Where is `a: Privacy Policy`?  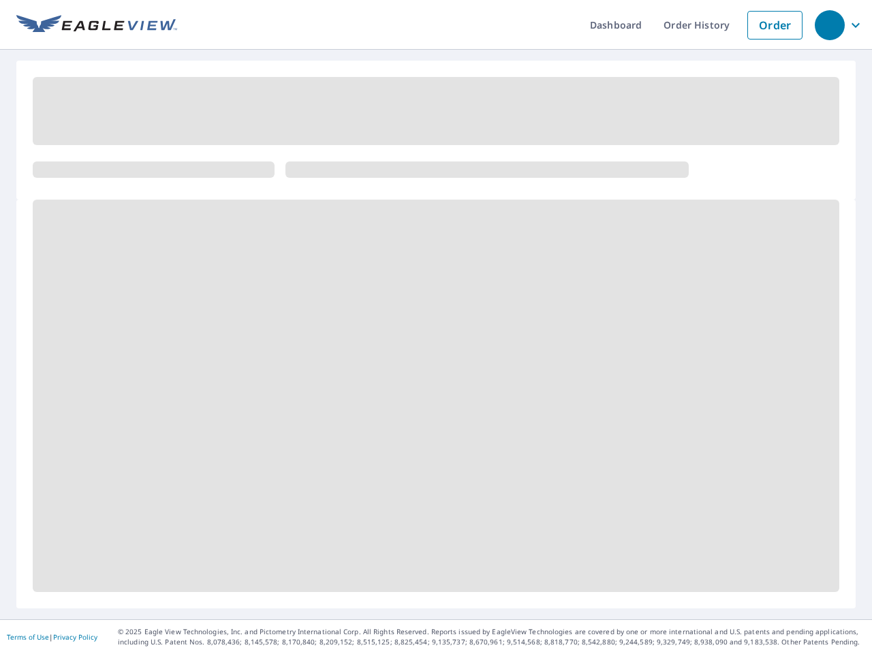 a: Privacy Policy is located at coordinates (75, 637).